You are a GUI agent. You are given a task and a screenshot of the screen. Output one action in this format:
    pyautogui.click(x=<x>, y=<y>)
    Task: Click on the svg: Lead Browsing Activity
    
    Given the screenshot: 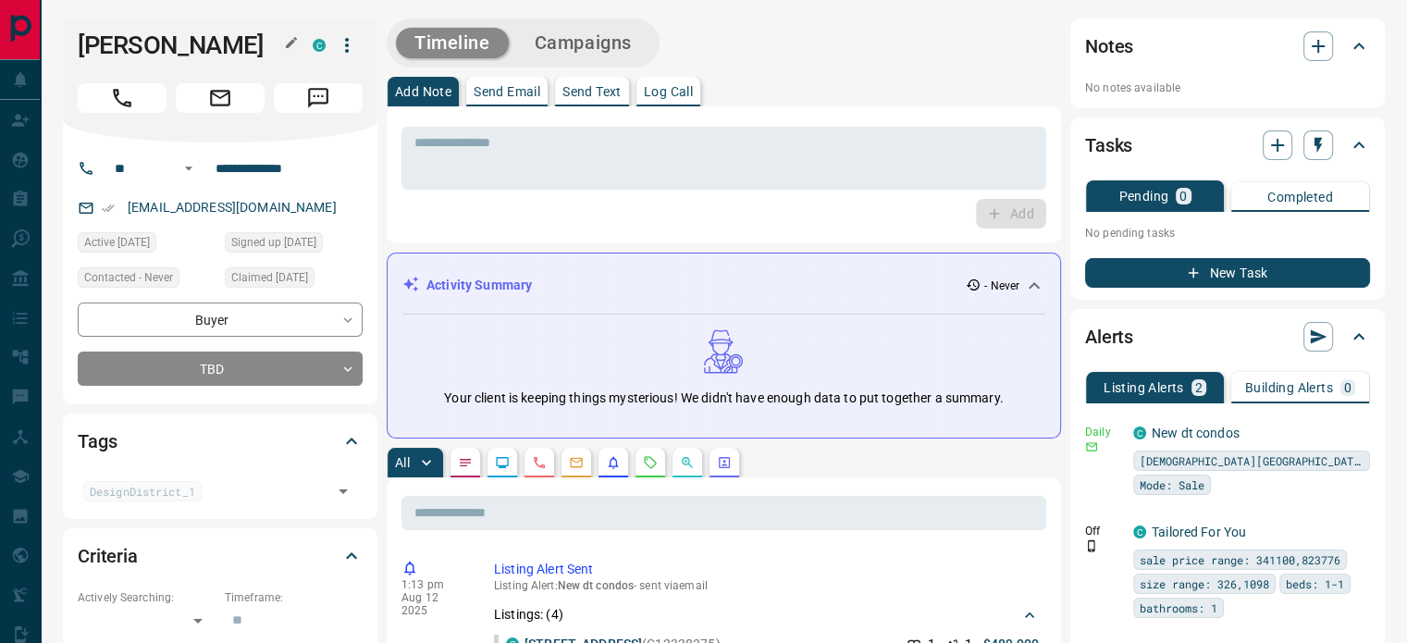 What is the action you would take?
    pyautogui.click(x=502, y=462)
    